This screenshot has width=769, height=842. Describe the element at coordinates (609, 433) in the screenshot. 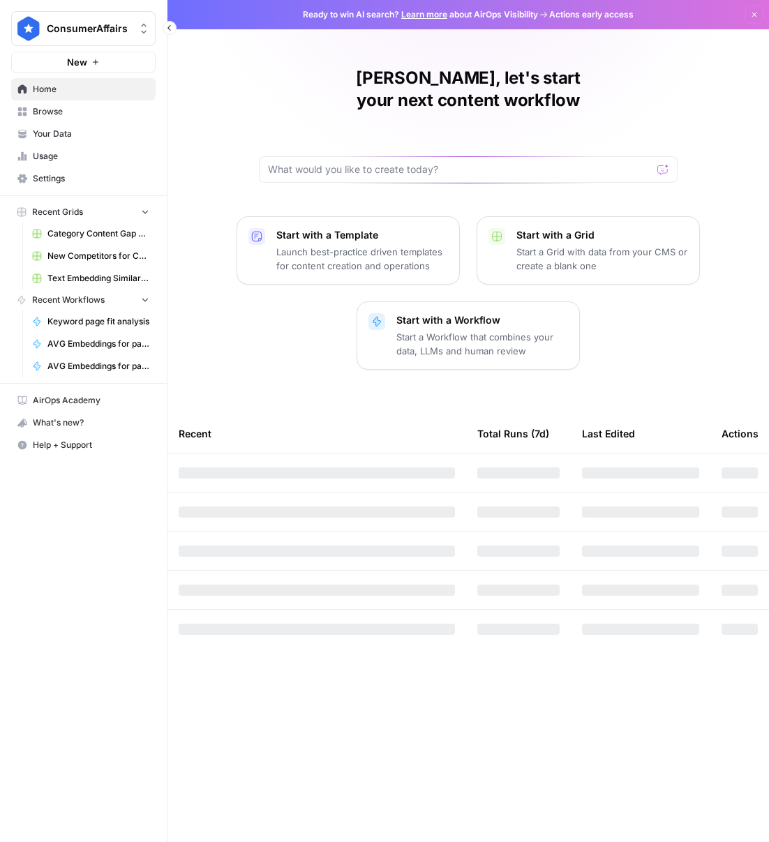

I see `div: Last Edited` at that location.